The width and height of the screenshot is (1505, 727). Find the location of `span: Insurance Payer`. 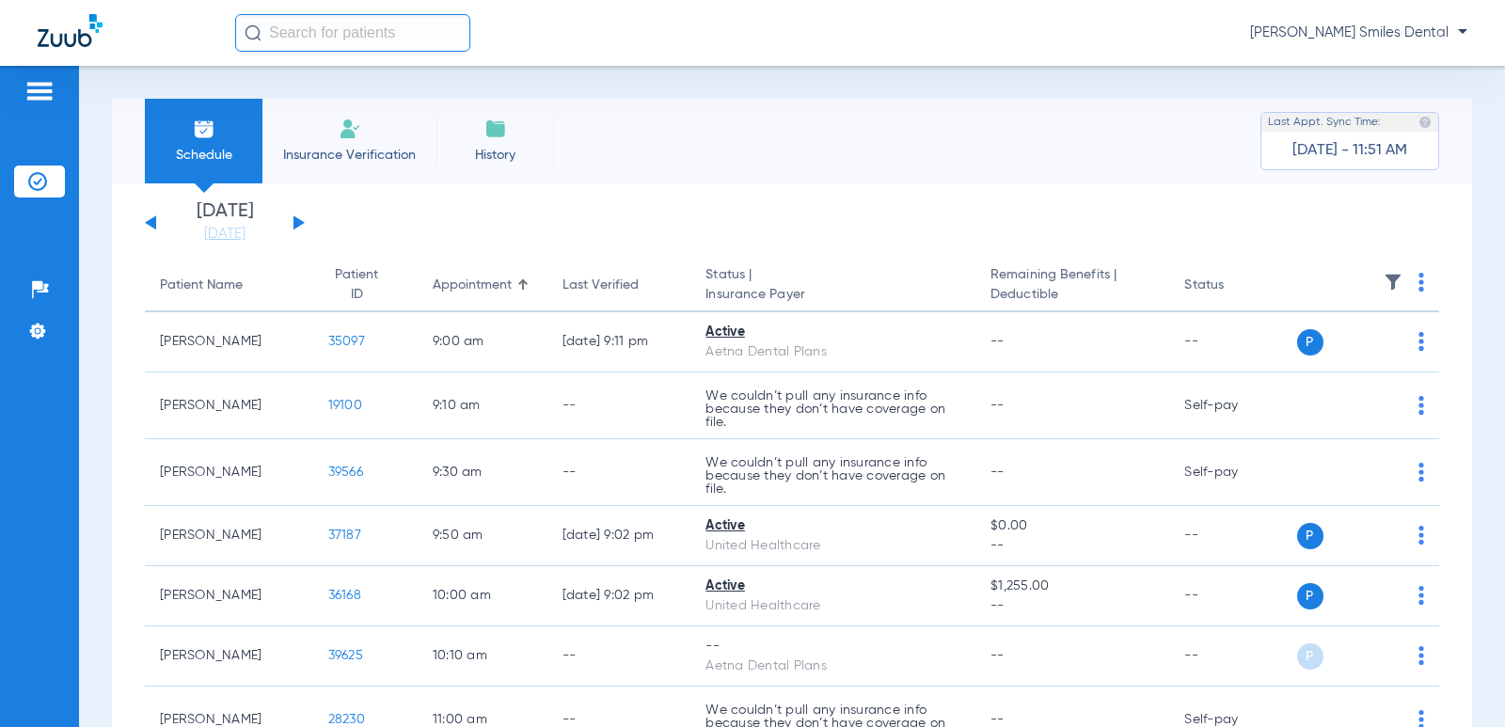

span: Insurance Payer is located at coordinates (833, 294).